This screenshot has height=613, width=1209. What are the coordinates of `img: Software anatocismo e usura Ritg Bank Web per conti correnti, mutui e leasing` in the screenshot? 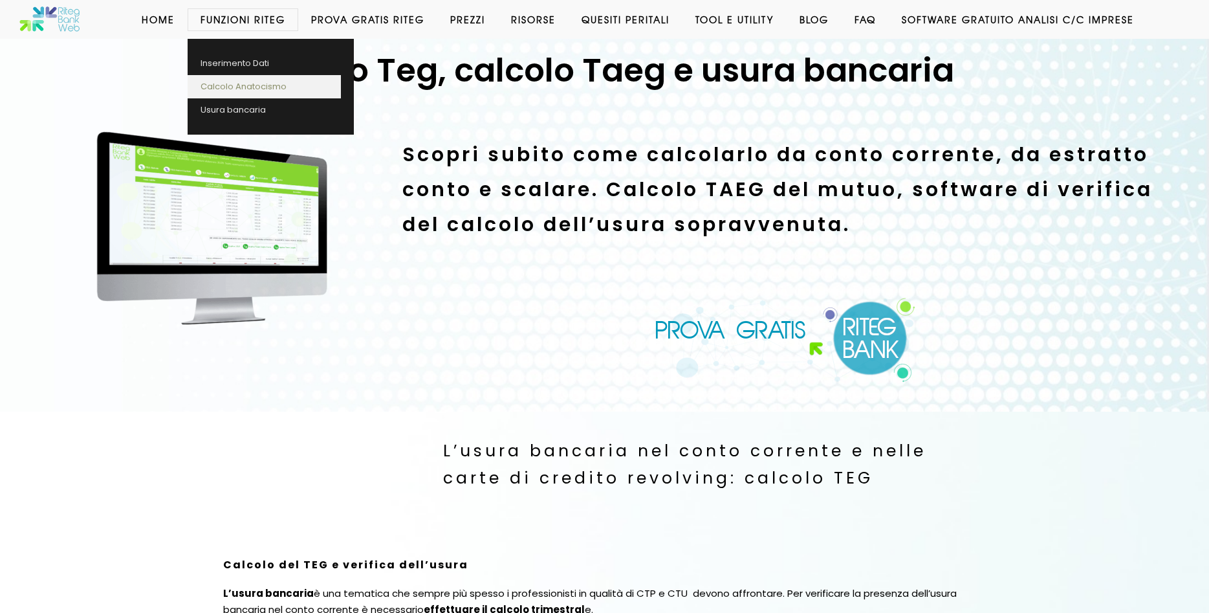 It's located at (785, 340).